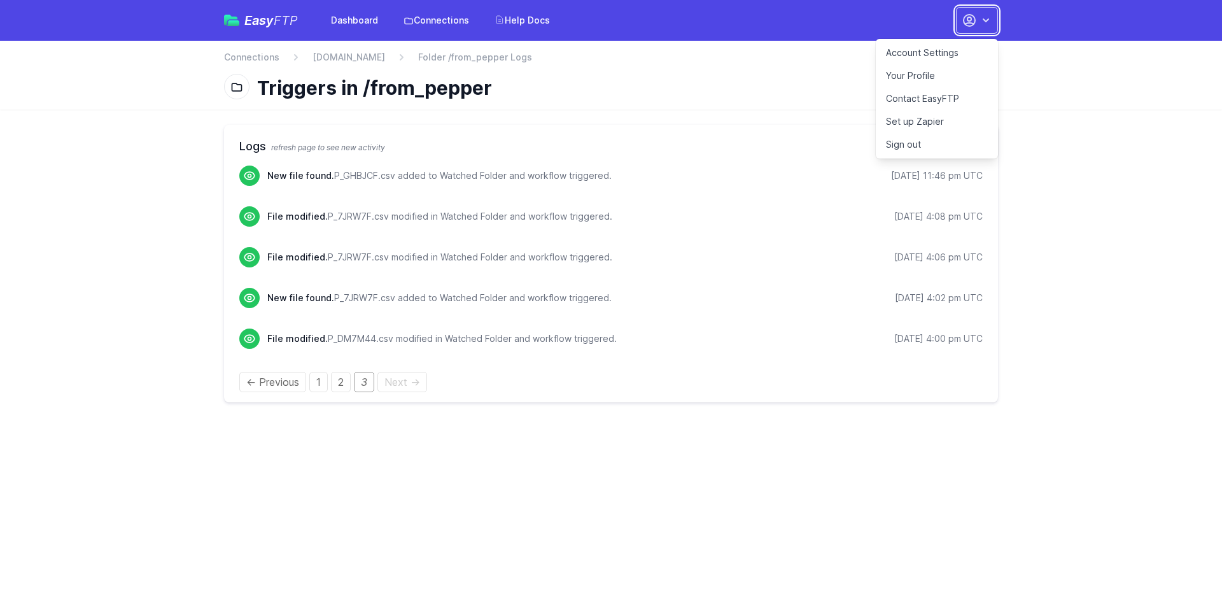 The height and width of the screenshot is (610, 1222). Describe the element at coordinates (439, 298) in the screenshot. I see `p: P_7JRW7F.csv added to Watched Folder and workflow triggered.` at that location.